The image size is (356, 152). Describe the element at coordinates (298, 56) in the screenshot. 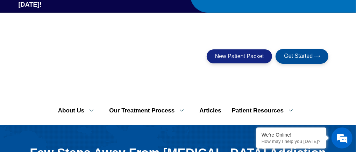

I see `span: Get Started` at that location.